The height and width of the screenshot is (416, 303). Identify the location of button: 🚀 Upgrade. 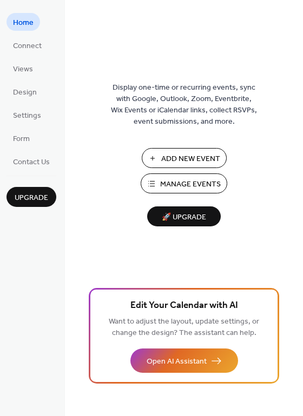
(184, 216).